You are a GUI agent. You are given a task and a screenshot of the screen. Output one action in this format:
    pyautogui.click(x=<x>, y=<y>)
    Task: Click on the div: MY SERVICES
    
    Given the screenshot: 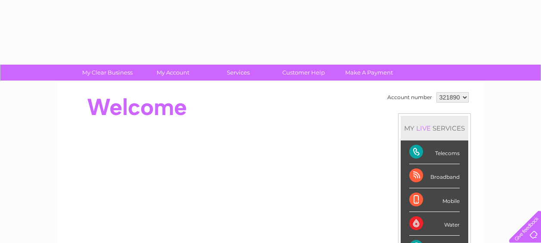 What is the action you would take?
    pyautogui.click(x=435, y=128)
    